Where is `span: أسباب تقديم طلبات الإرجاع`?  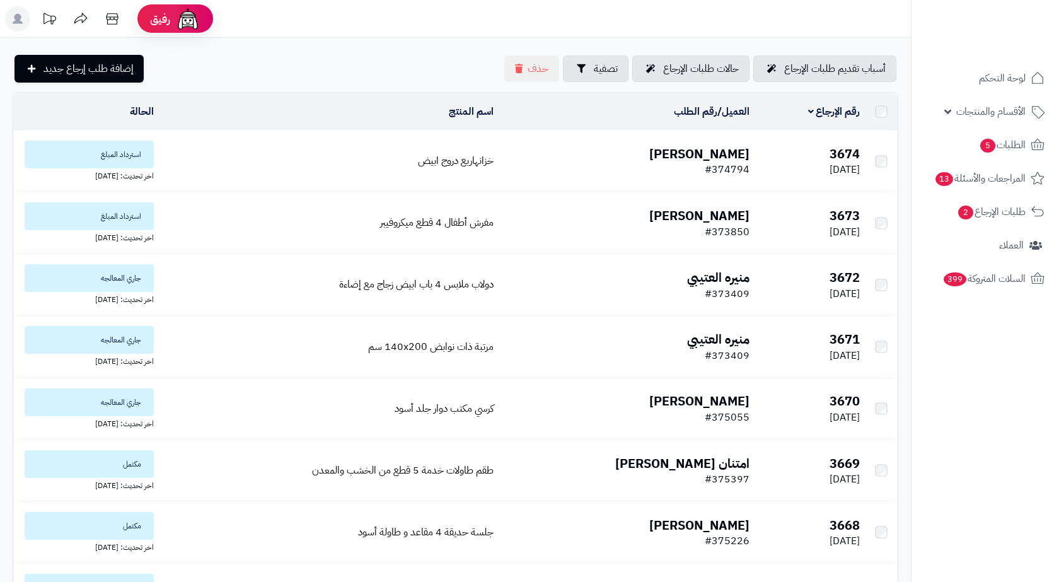 span: أسباب تقديم طلبات الإرجاع is located at coordinates (834, 69).